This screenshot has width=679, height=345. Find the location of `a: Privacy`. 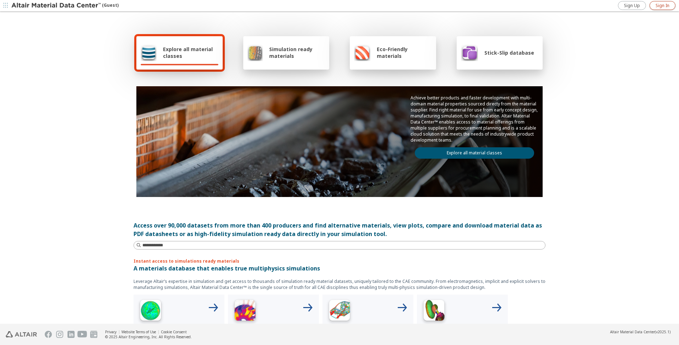

a: Privacy is located at coordinates (111, 332).